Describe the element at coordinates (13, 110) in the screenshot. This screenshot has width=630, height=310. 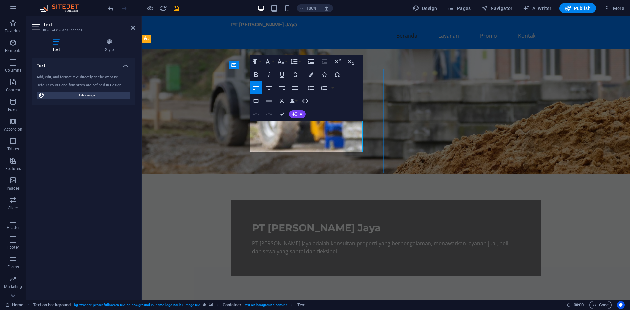
I see `p: Boxes` at that location.